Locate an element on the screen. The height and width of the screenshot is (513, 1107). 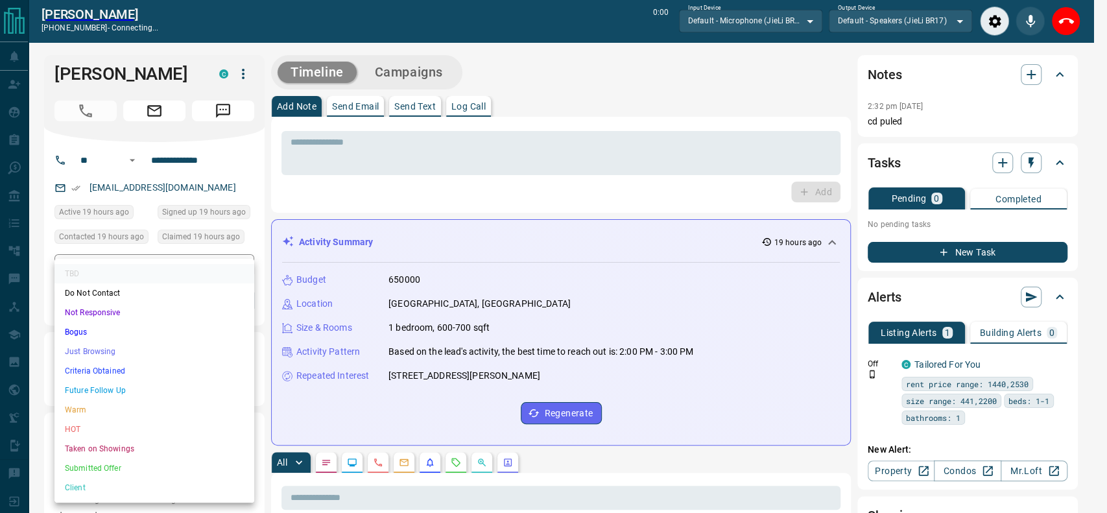
li: Bogus is located at coordinates (154, 332).